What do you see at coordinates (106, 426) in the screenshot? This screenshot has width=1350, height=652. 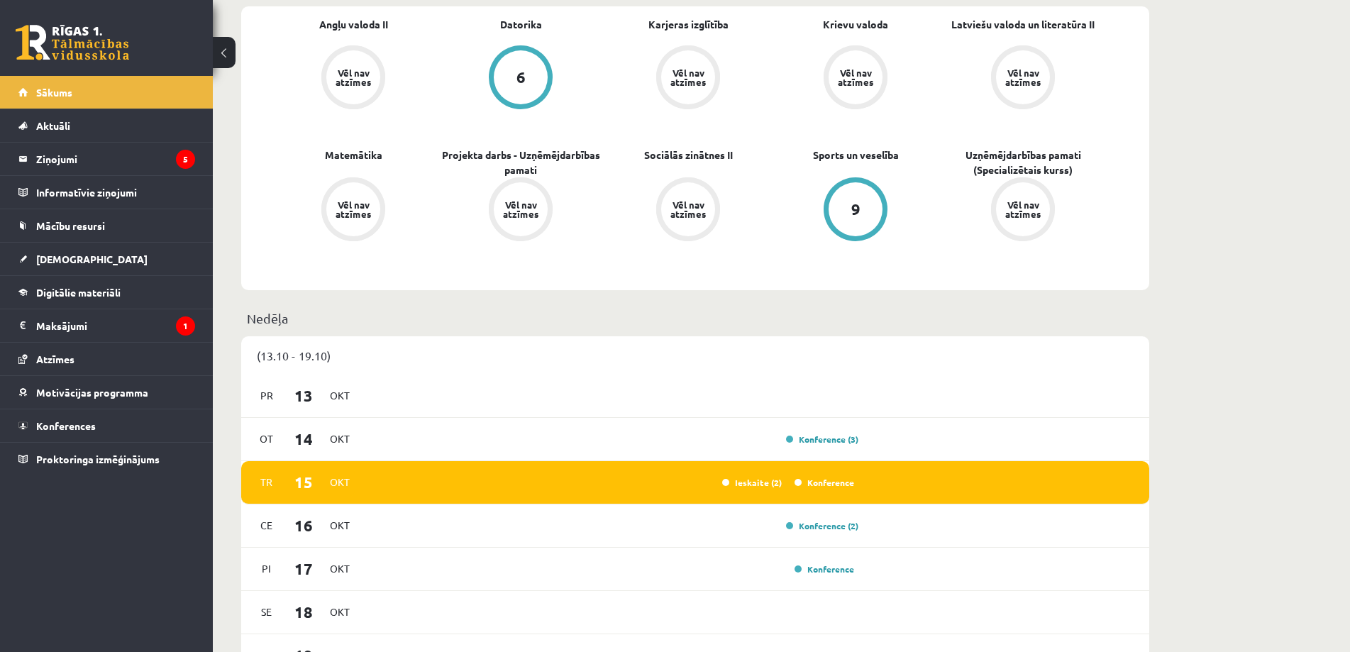 I see `a: Konferences` at bounding box center [106, 426].